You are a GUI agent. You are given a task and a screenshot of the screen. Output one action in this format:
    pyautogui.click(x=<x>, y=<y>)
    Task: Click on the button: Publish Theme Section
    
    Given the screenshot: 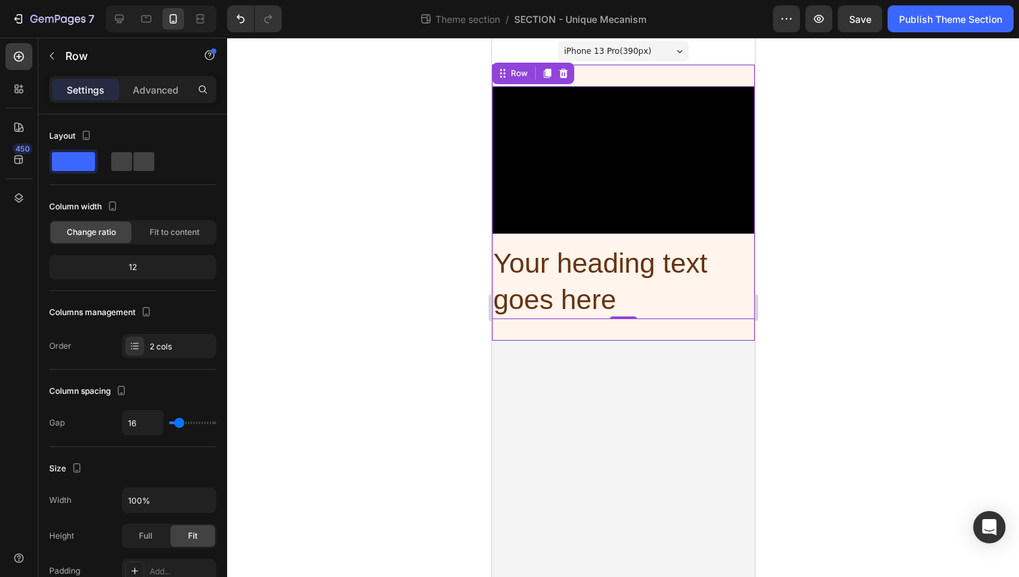 What is the action you would take?
    pyautogui.click(x=950, y=19)
    